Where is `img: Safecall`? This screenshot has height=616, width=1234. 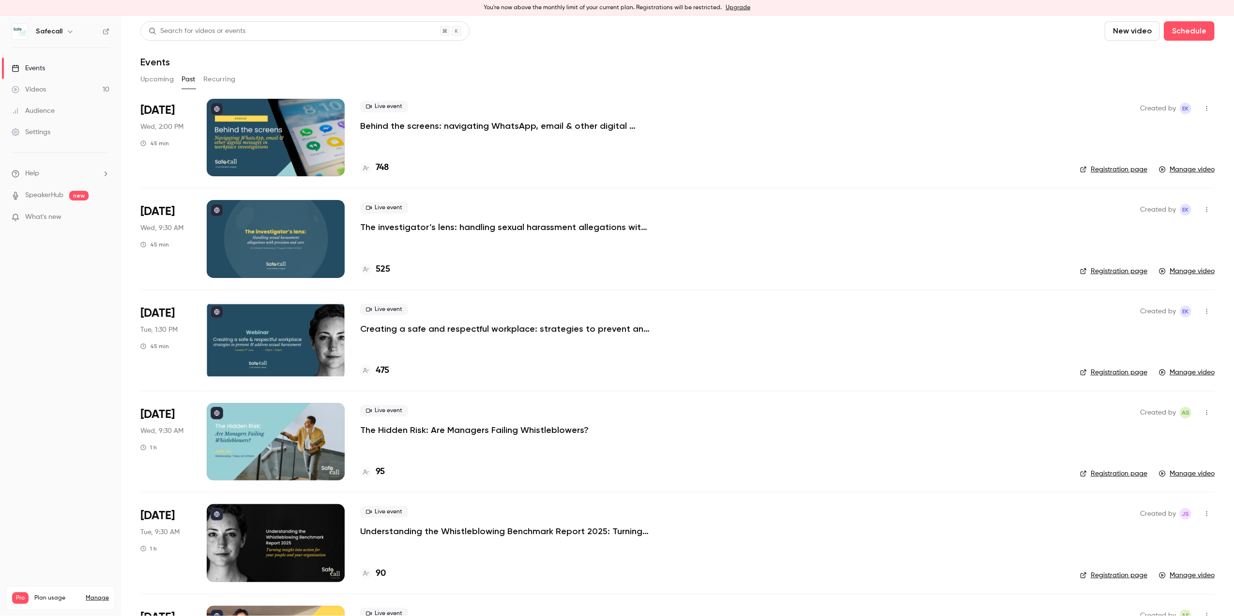 img: Safecall is located at coordinates (20, 31).